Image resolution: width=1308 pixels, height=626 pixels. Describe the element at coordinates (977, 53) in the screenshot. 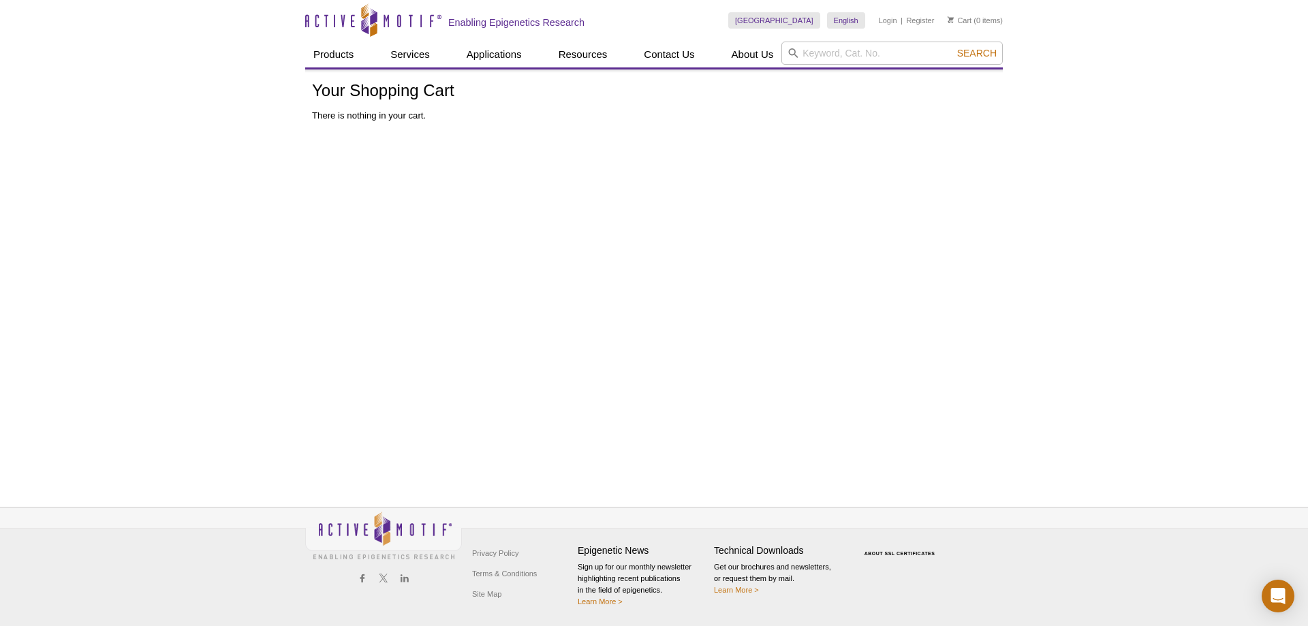

I see `span: Search` at that location.